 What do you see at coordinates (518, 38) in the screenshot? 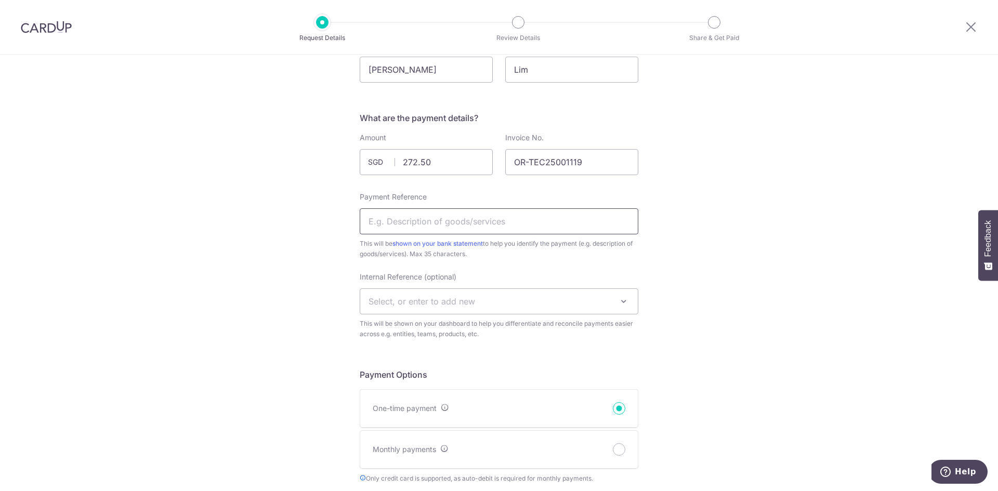
I see `p: Review Details` at bounding box center [518, 38].